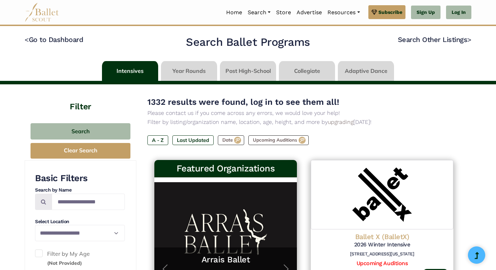 The width and height of the screenshot is (496, 270). I want to click on a: <Go to Dashboard, so click(54, 40).